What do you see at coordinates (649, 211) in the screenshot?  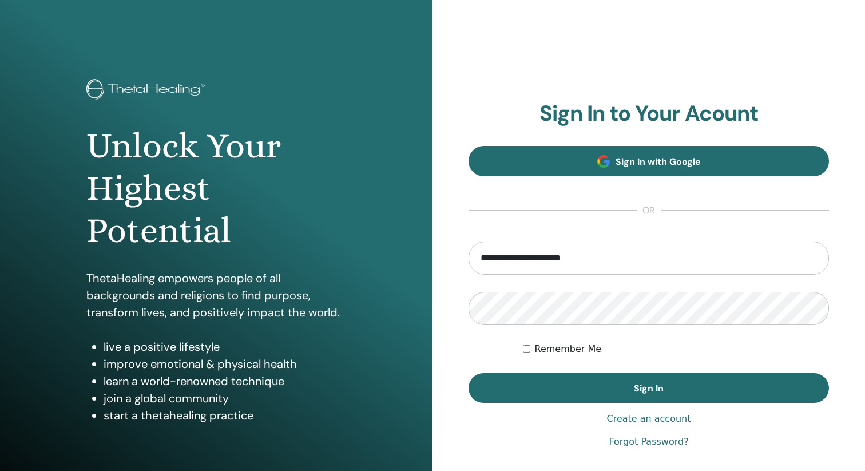 I see `span: or` at bounding box center [649, 211].